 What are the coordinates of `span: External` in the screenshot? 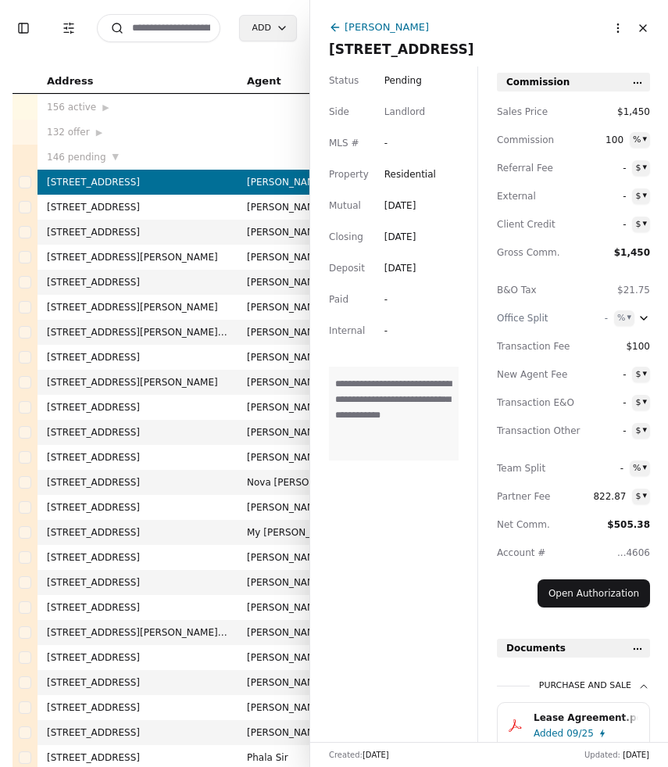 It's located at (532, 196).